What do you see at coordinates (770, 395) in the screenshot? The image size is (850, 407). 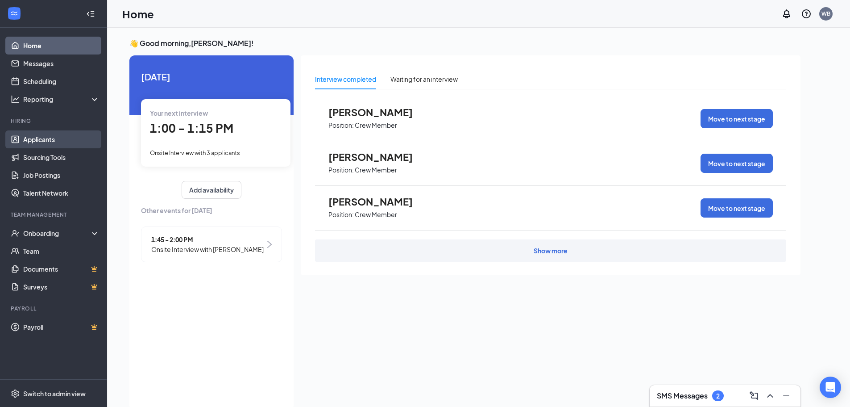 I see `svg: ChevronUp` at bounding box center [770, 395].